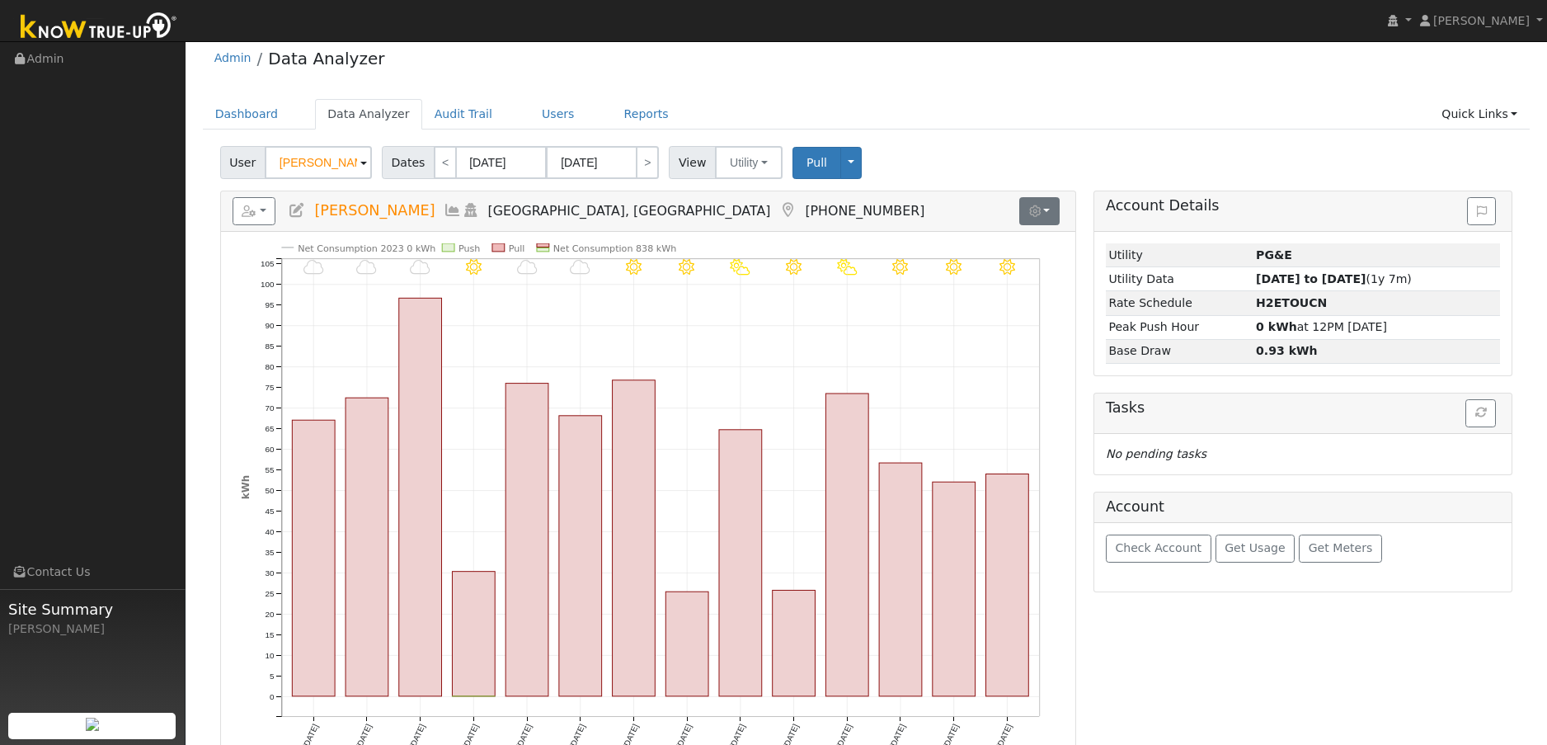 Image resolution: width=1547 pixels, height=745 pixels. I want to click on h5: Tasks, so click(1303, 407).